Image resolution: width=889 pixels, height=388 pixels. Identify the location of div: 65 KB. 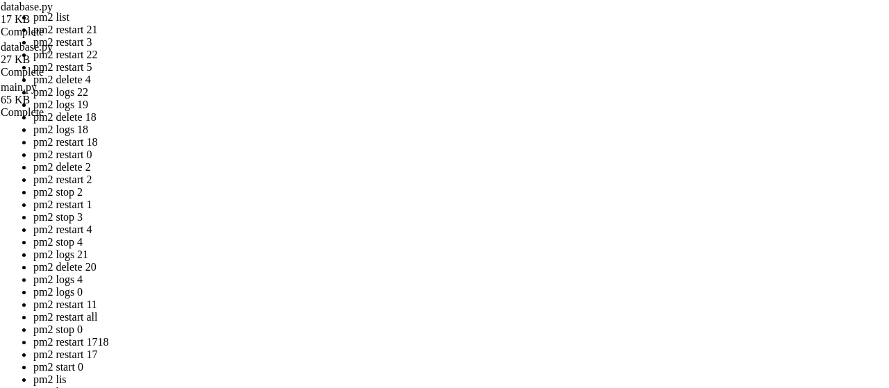
(70, 100).